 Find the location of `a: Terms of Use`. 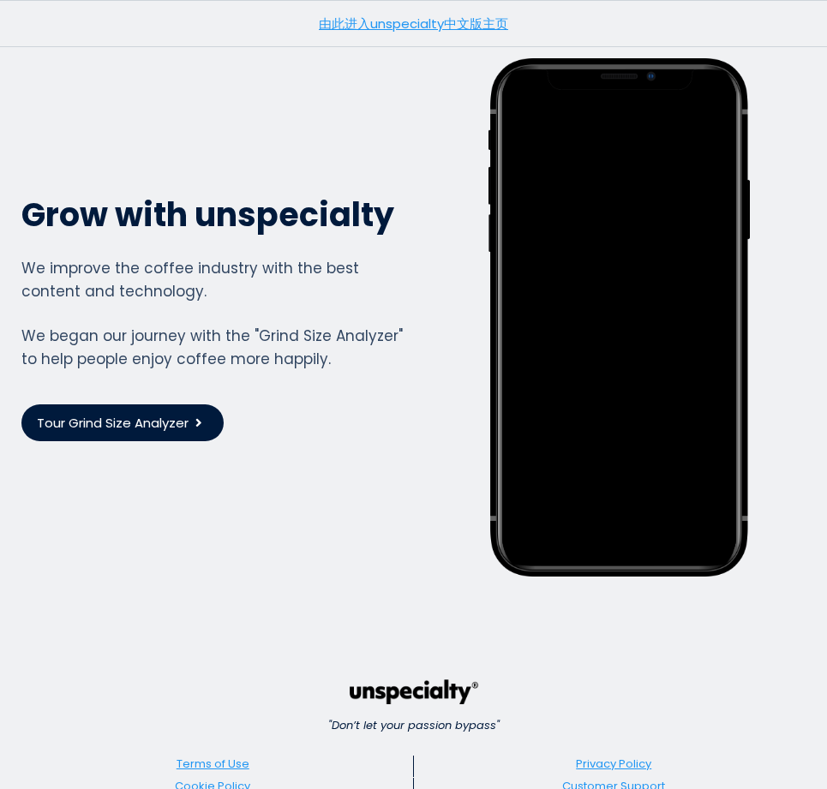

a: Terms of Use is located at coordinates (213, 763).